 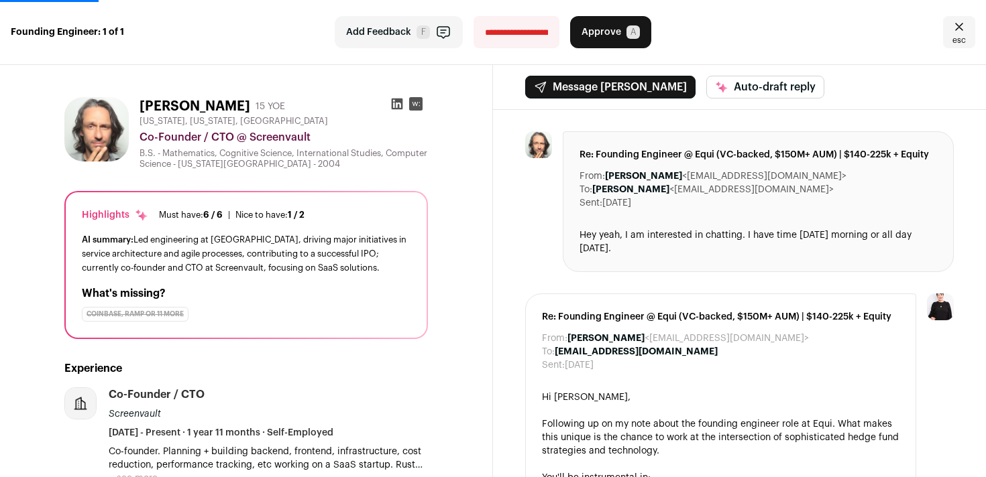 What do you see at coordinates (246, 369) in the screenshot?
I see `h2: Experience` at bounding box center [246, 369].